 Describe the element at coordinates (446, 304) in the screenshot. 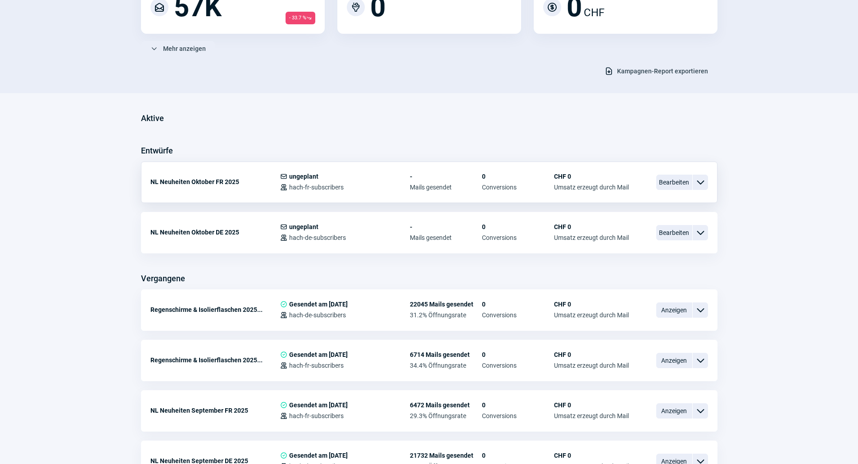

I see `span: 22045 Mails gesendet` at that location.